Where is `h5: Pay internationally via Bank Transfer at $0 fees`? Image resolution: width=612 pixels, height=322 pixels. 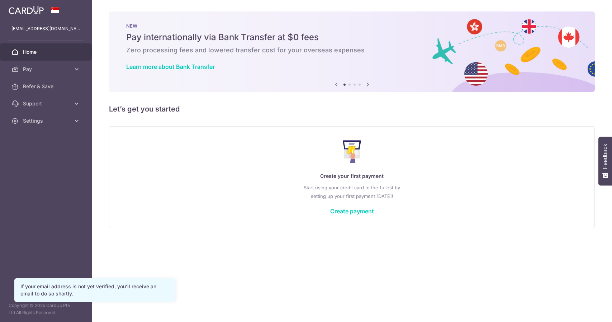
h5: Pay internationally via Bank Transfer at $0 fees is located at coordinates (352, 37).